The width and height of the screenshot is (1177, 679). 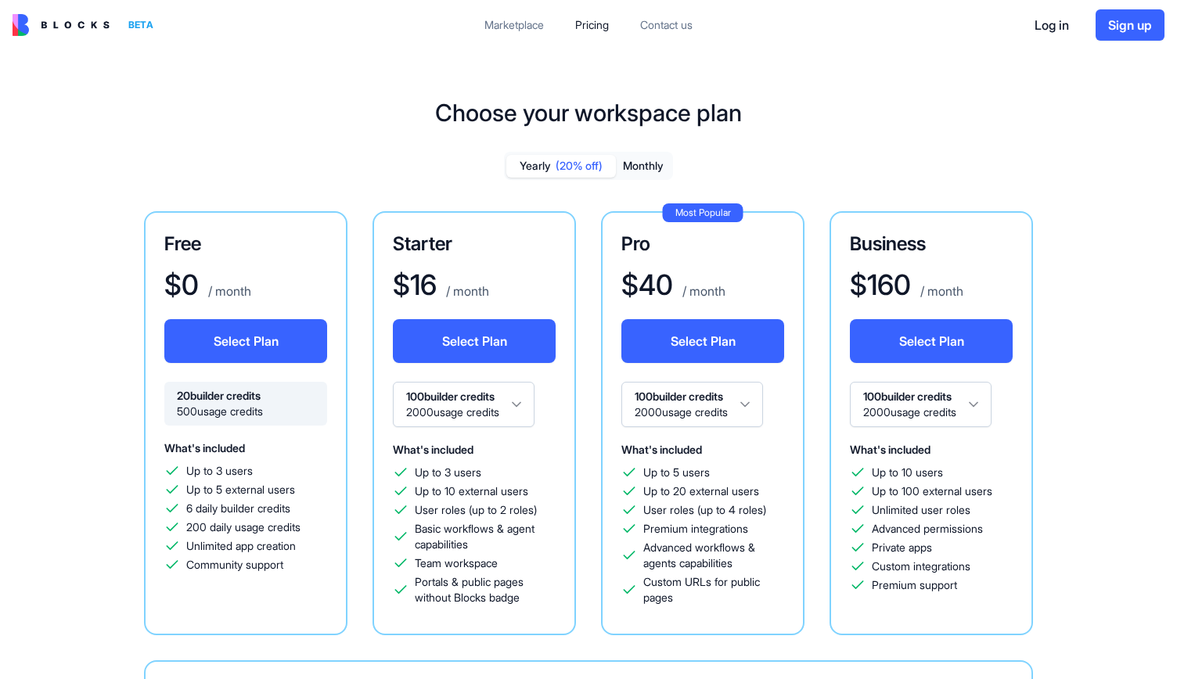 What do you see at coordinates (238, 509) in the screenshot?
I see `span: 6 daily builder credits` at bounding box center [238, 509].